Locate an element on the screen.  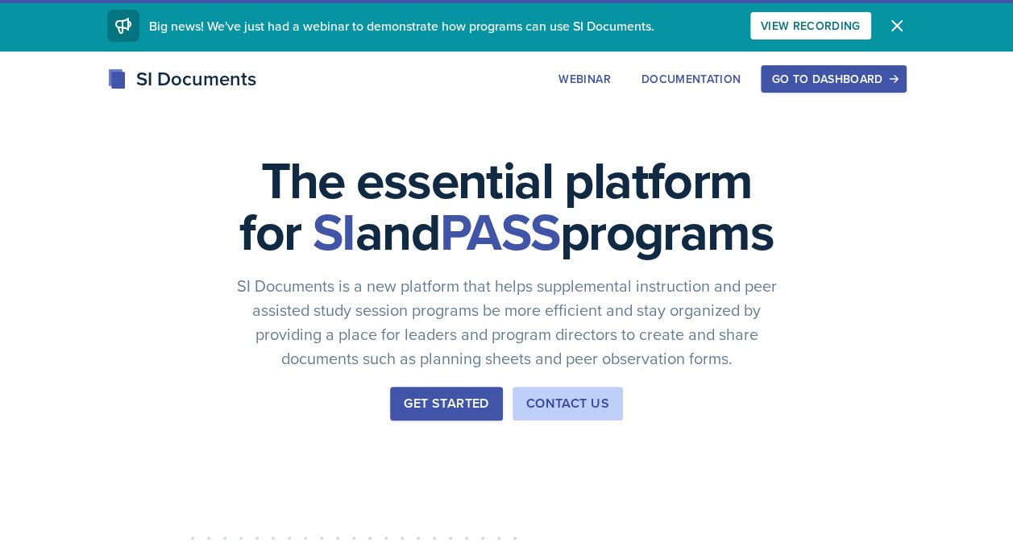
div: Get Started is located at coordinates (446, 404).